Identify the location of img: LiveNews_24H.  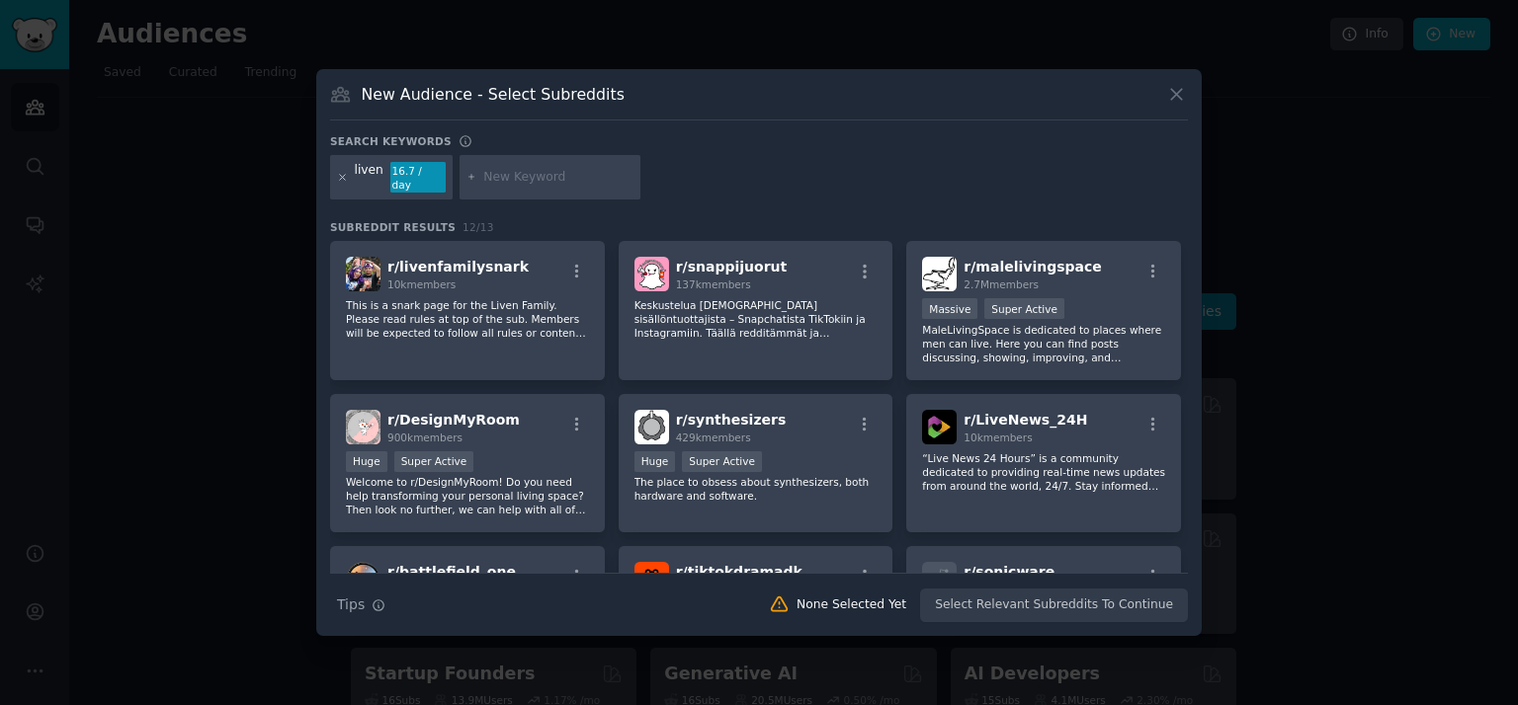
(939, 427).